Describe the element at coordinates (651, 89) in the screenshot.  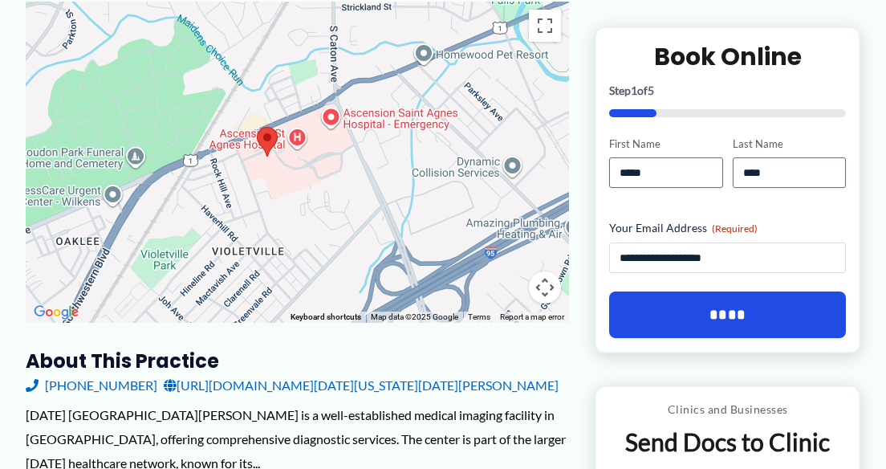
I see `span: 5` at that location.